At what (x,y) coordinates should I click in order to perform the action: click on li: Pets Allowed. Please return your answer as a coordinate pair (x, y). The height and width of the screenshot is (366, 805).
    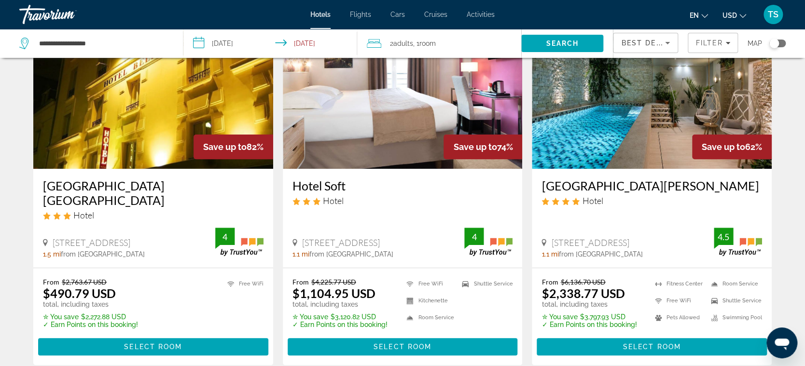
    Looking at the image, I should click on (678, 318).